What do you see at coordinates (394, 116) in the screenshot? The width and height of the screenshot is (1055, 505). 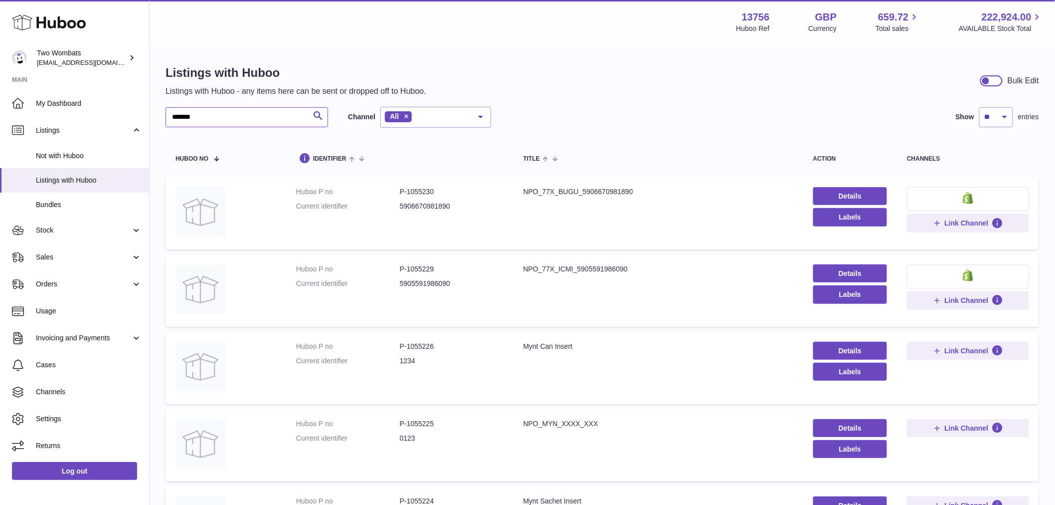 I see `span: All` at bounding box center [394, 116].